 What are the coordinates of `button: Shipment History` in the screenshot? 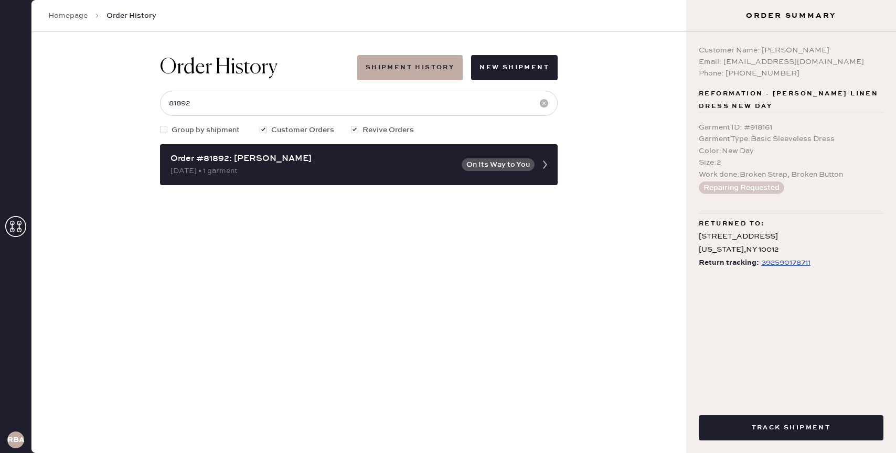 It's located at (410, 68).